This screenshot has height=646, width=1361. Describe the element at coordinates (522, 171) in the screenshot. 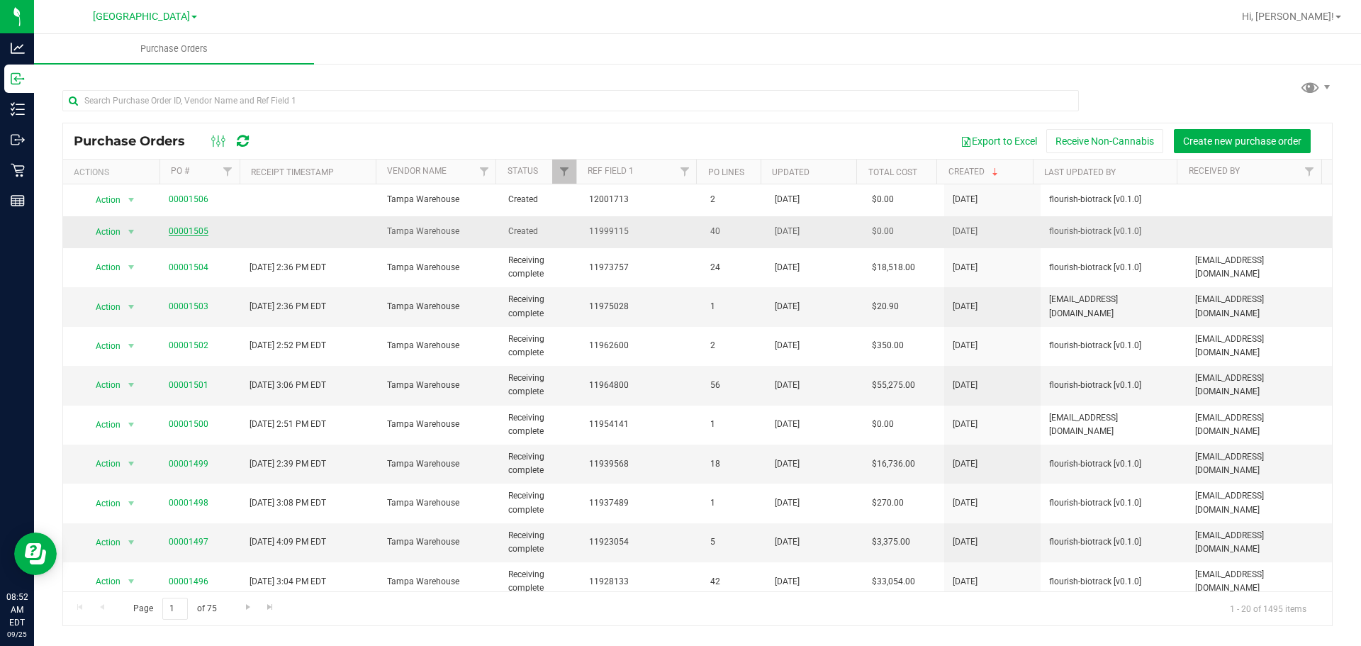

I see `a: Status` at that location.